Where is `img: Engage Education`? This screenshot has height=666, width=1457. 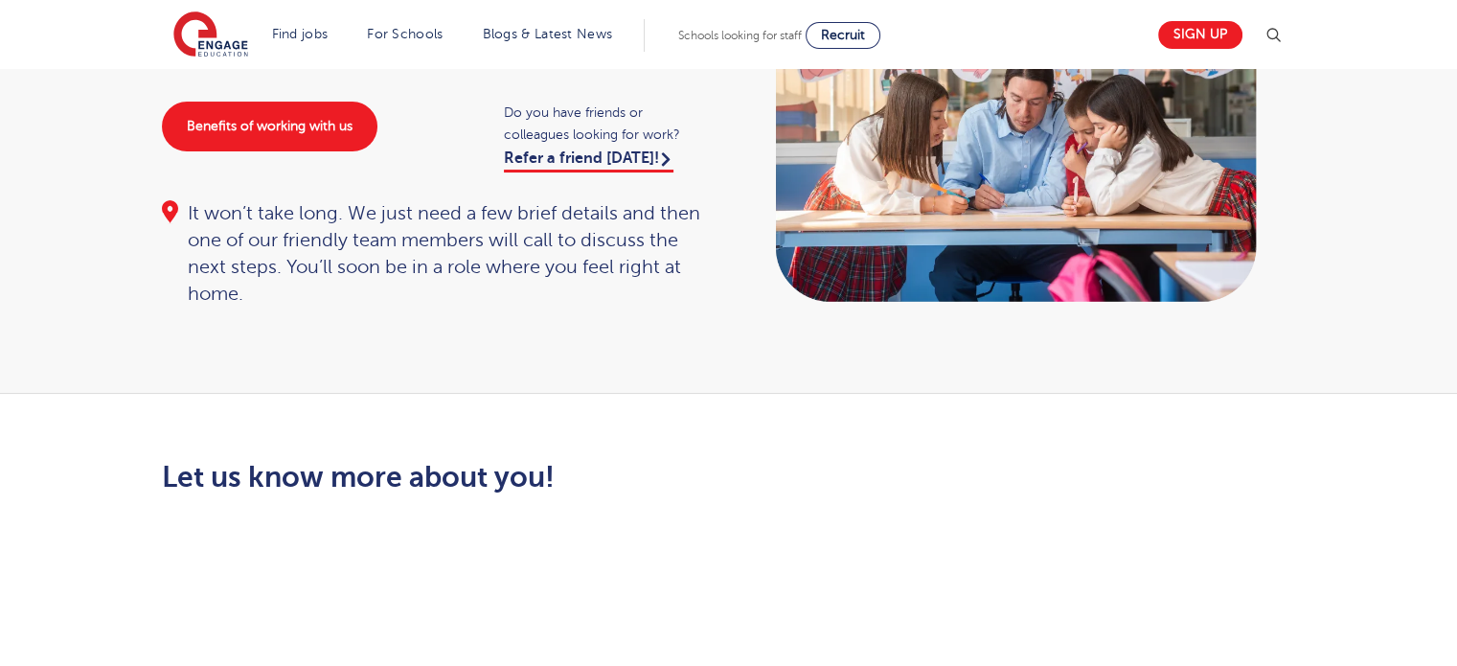
img: Engage Education is located at coordinates (211, 35).